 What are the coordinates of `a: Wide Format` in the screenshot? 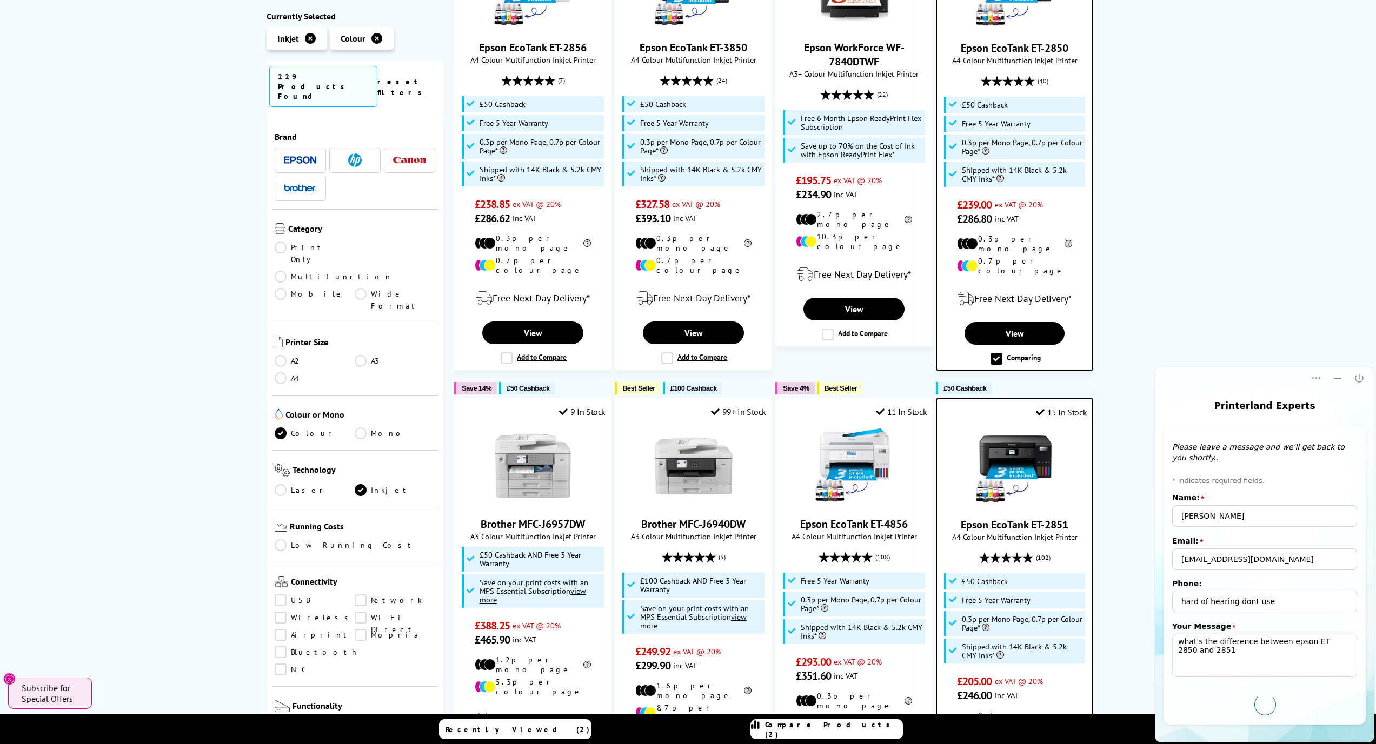 It's located at (395, 300).